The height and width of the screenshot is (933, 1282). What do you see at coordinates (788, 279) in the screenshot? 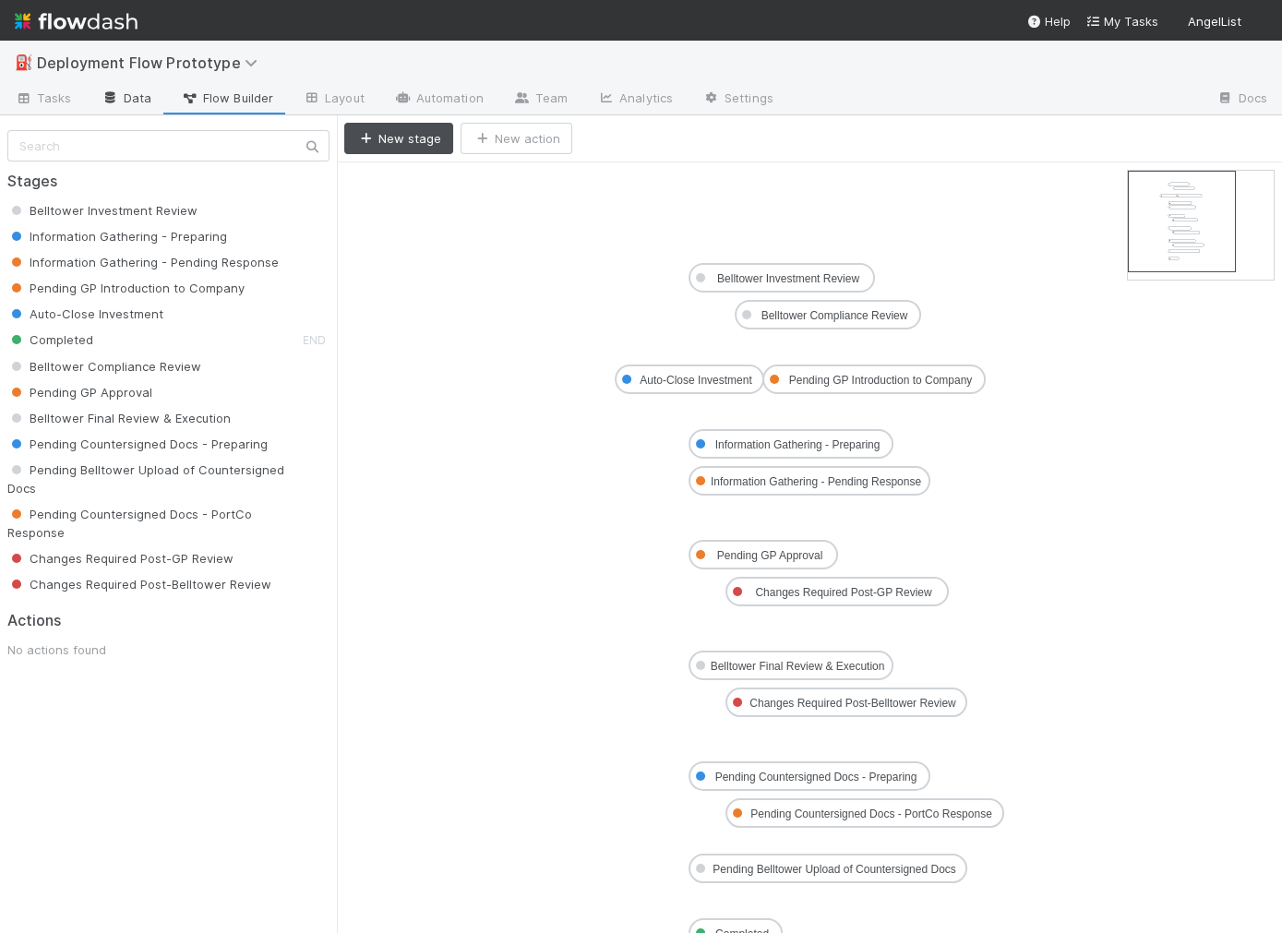
I see `text: Belltower Investment Review` at bounding box center [788, 279].